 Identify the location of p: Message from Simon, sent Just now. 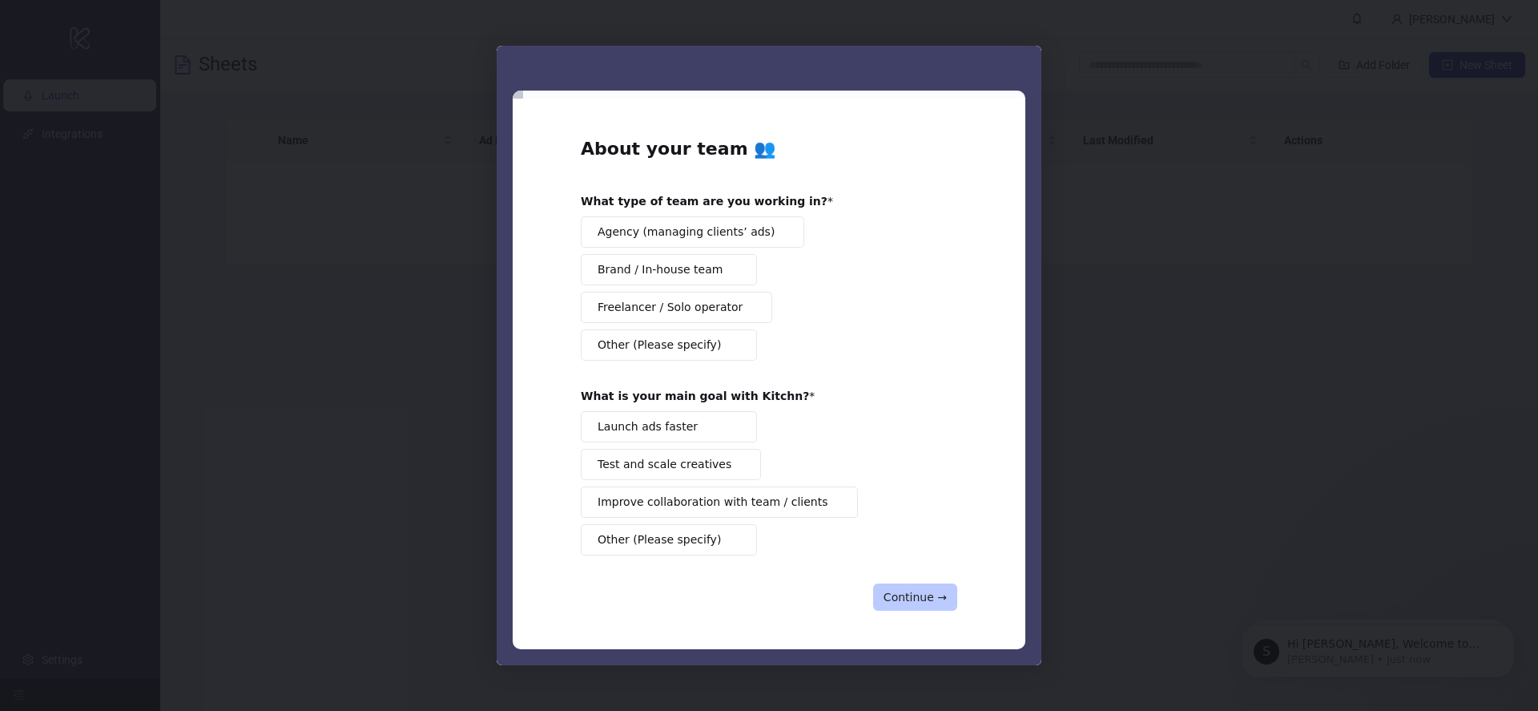
(173, 69).